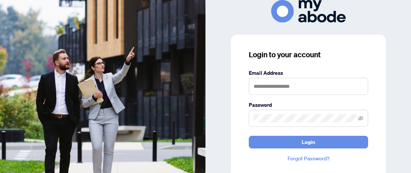  Describe the element at coordinates (308, 142) in the screenshot. I see `button: Login` at that location.